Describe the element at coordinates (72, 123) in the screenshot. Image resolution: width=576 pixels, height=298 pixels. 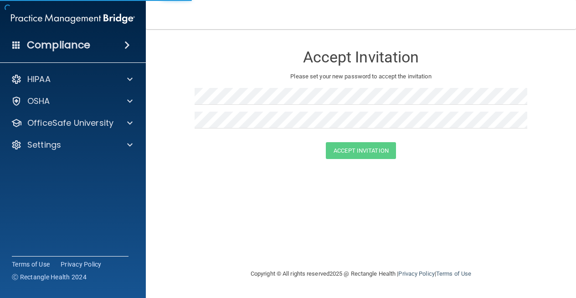
I see `a: OfficeSafe University` at that location.